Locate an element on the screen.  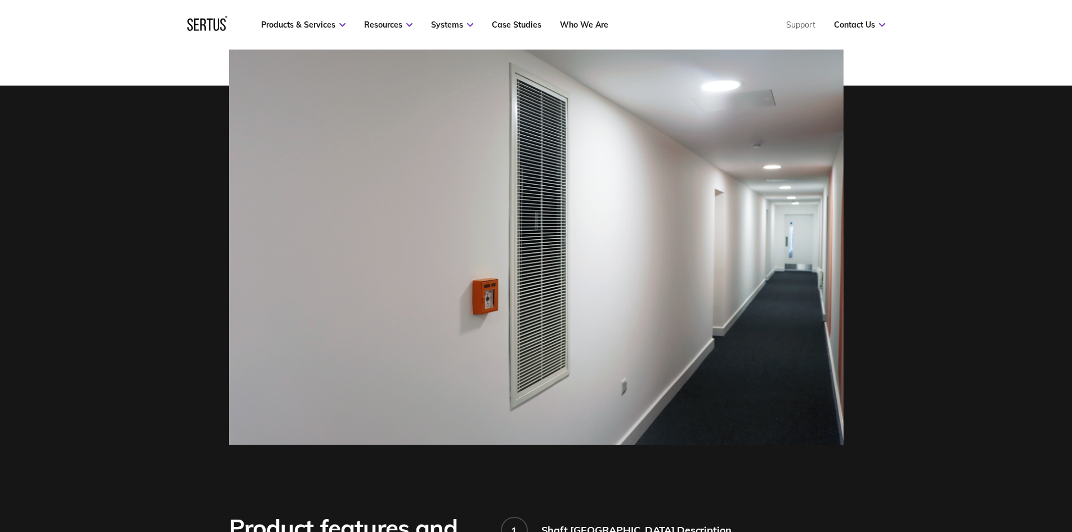
a: Support is located at coordinates (801, 25).